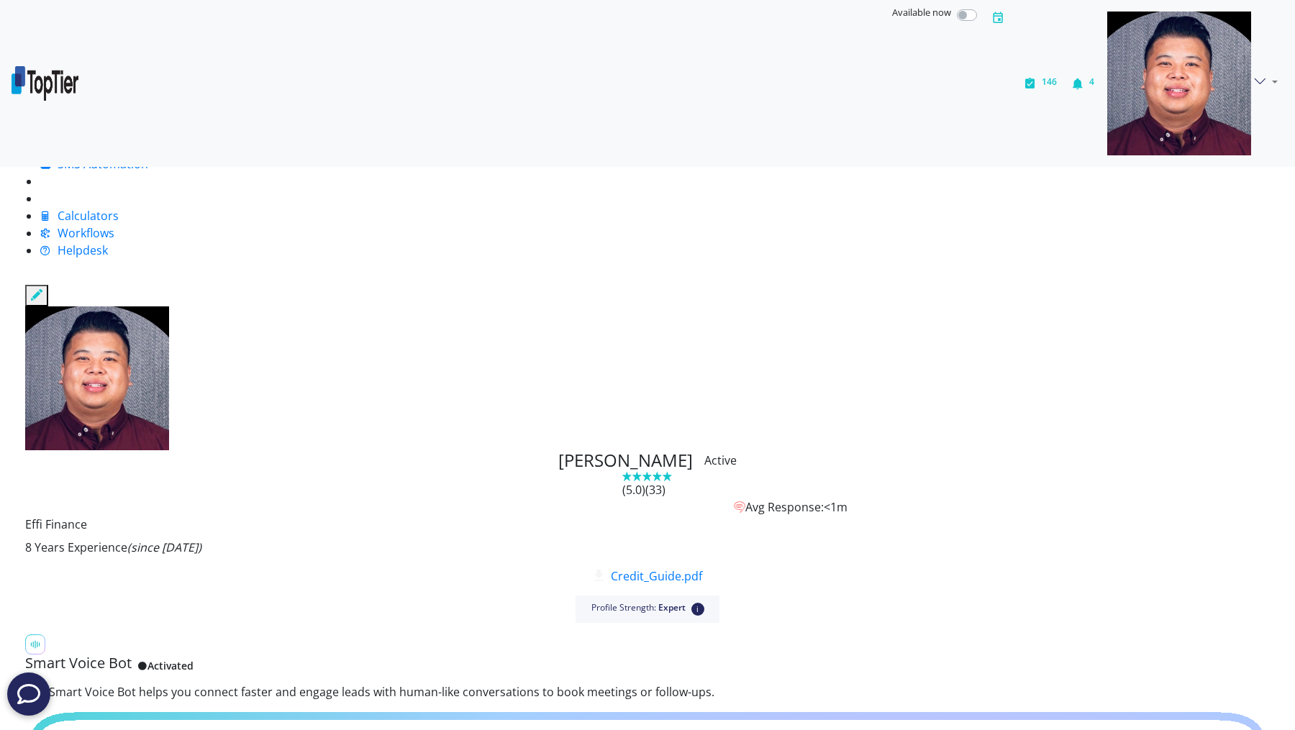  I want to click on img: voice bot icon, so click(35, 645).